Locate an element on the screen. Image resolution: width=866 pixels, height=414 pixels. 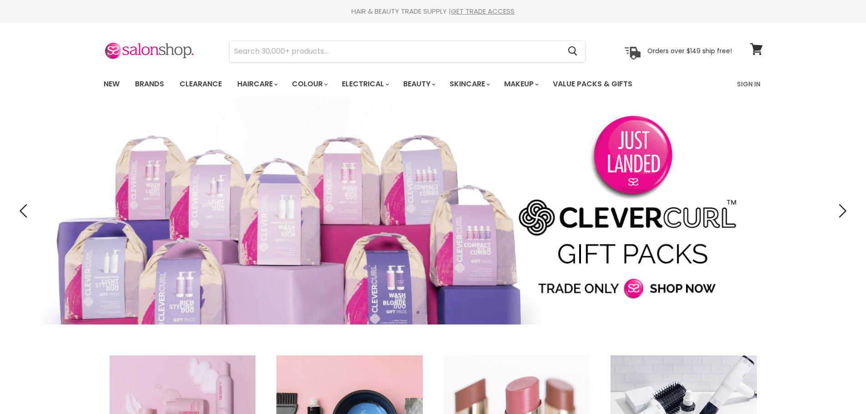
a: Colour is located at coordinates (309, 84).